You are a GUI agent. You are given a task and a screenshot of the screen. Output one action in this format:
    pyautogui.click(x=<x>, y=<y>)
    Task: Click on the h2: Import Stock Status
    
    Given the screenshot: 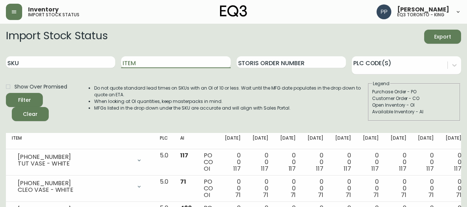 What is the action you would take?
    pyautogui.click(x=57, y=37)
    